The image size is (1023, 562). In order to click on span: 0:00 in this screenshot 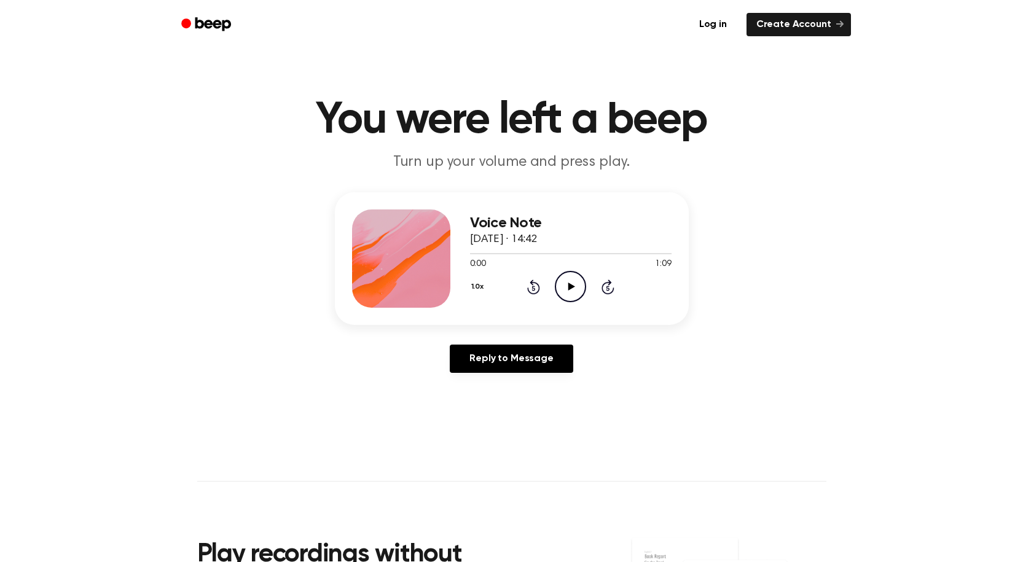, I will do `click(478, 264)`.